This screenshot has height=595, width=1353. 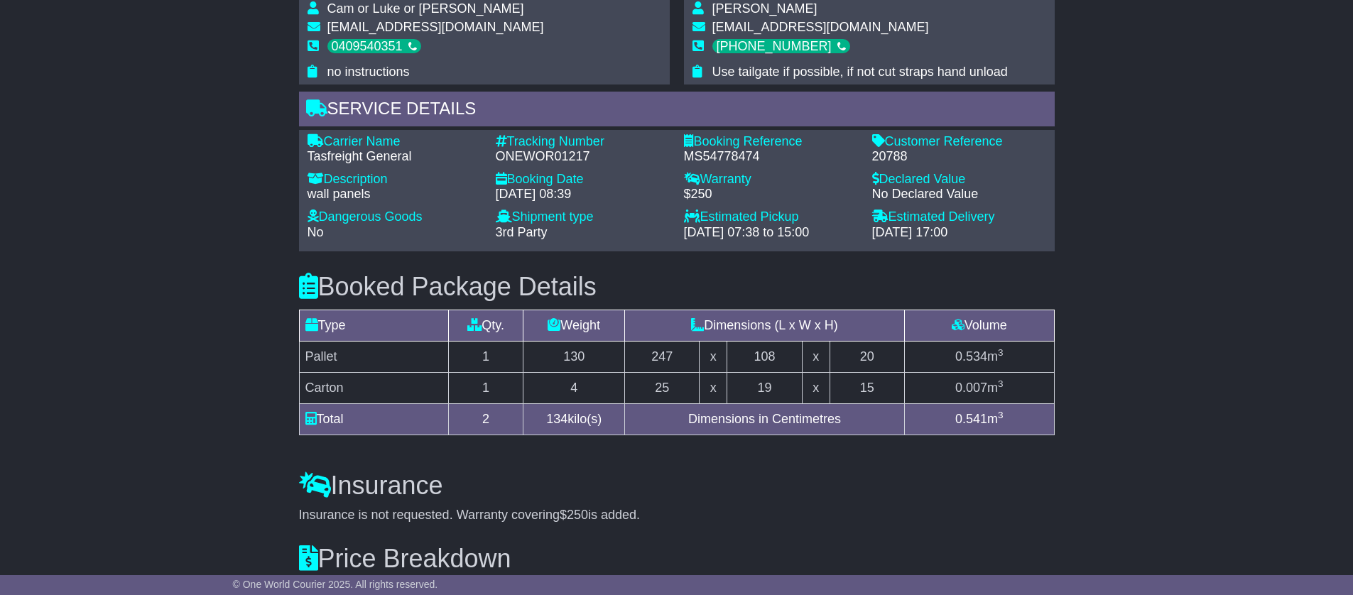 I want to click on td: 108, so click(x=764, y=356).